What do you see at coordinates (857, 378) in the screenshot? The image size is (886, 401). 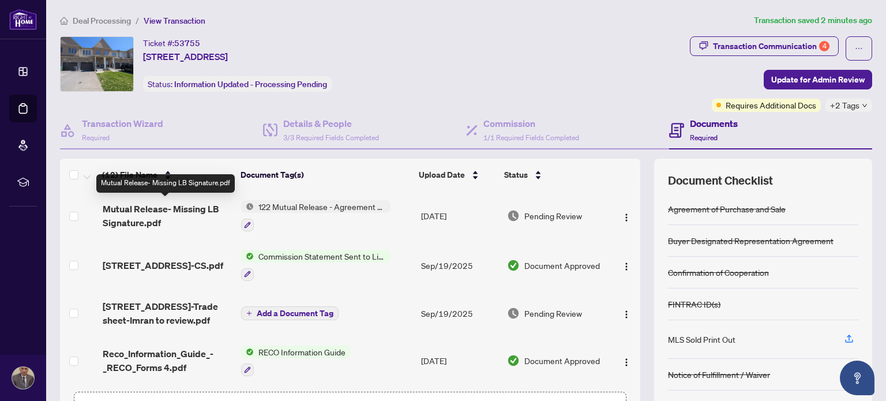 I see `button: Open asap` at bounding box center [857, 378].